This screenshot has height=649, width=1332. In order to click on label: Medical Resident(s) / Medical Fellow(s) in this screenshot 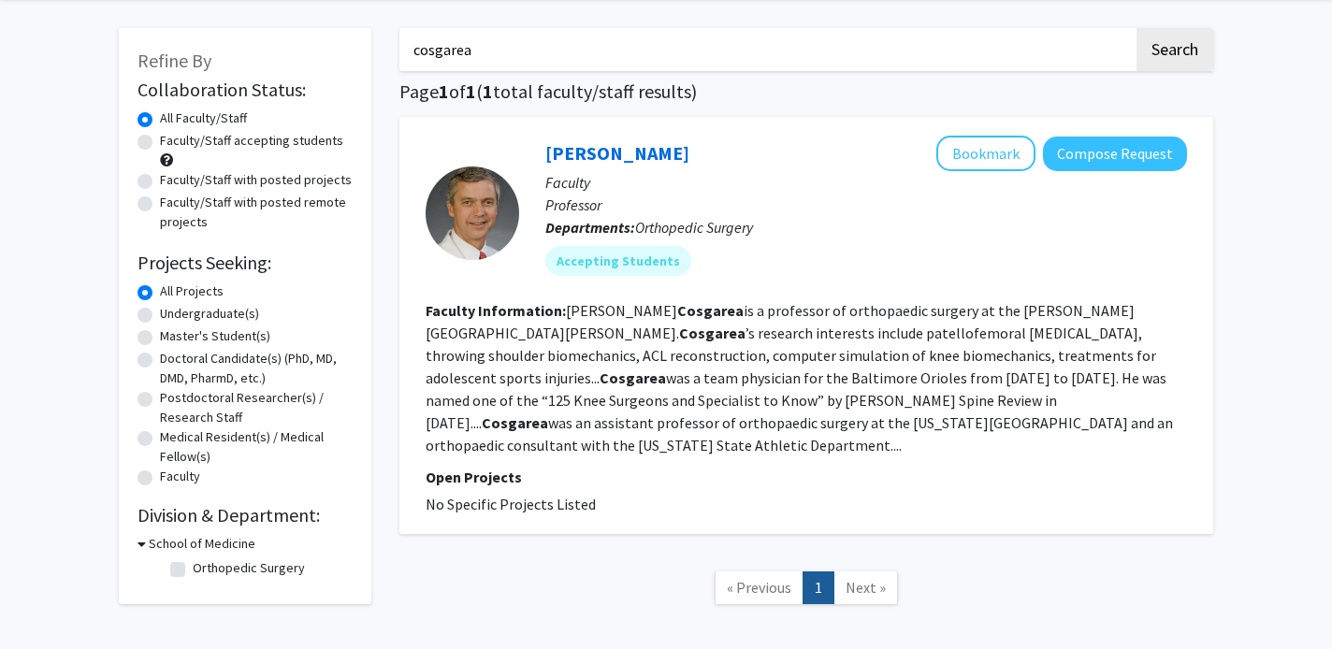, I will do `click(256, 447)`.